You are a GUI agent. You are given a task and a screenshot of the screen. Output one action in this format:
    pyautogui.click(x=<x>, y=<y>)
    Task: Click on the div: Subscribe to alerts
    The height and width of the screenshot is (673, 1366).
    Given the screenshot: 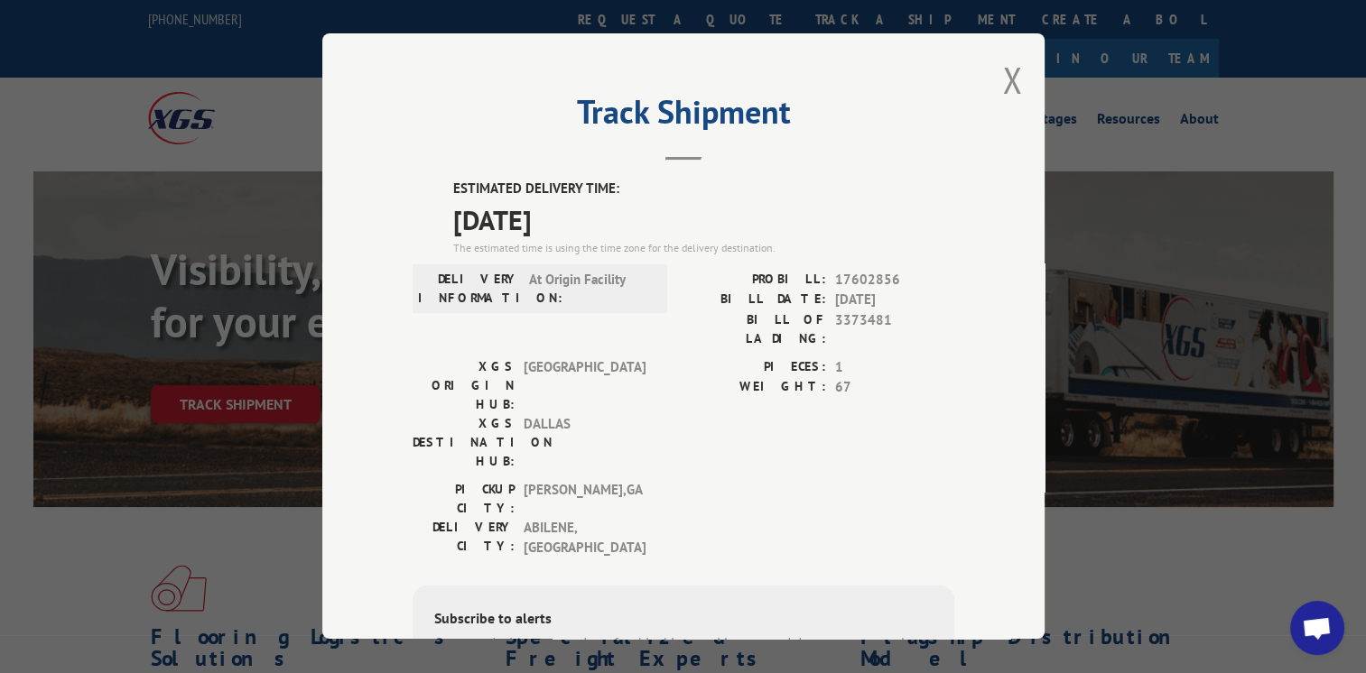 What is the action you would take?
    pyautogui.click(x=683, y=620)
    